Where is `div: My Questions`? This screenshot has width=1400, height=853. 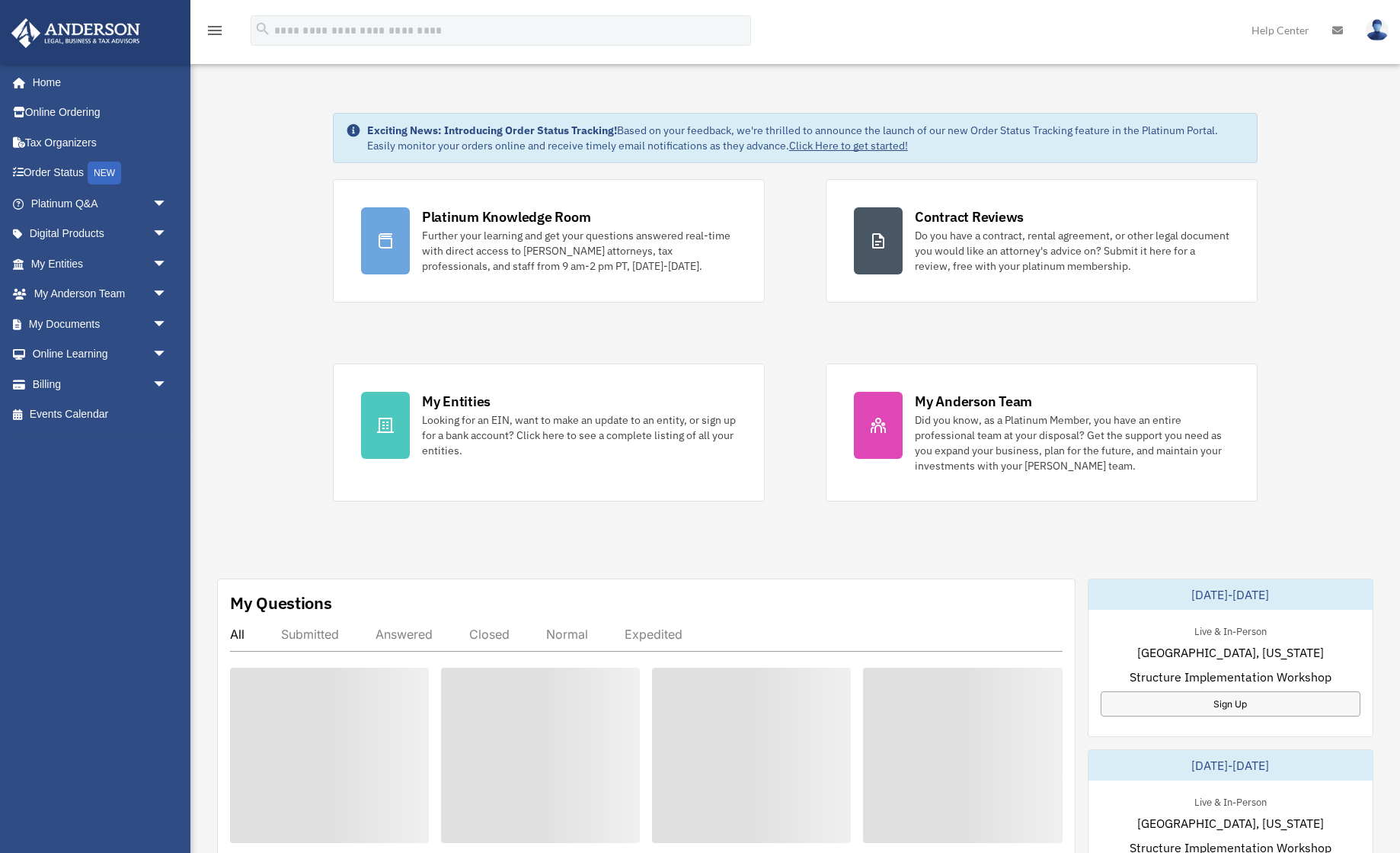
div: My Questions is located at coordinates (282, 603).